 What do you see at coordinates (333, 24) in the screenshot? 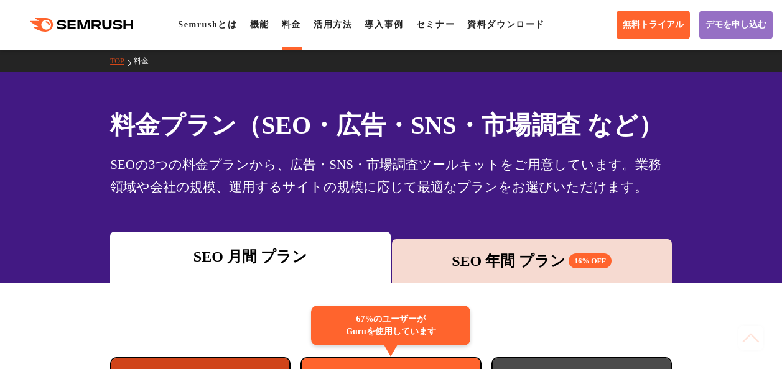
I see `a: 活用方法` at bounding box center [333, 24].